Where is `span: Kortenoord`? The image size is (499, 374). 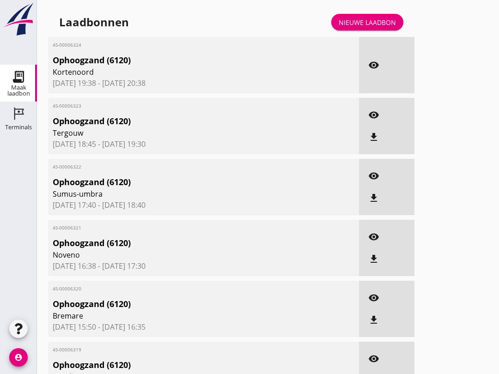 span: Kortenoord is located at coordinates (178, 72).